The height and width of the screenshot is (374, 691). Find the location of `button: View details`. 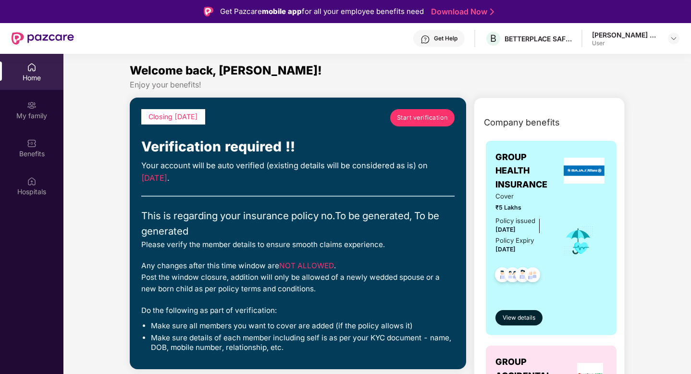

button: View details is located at coordinates (519, 317).